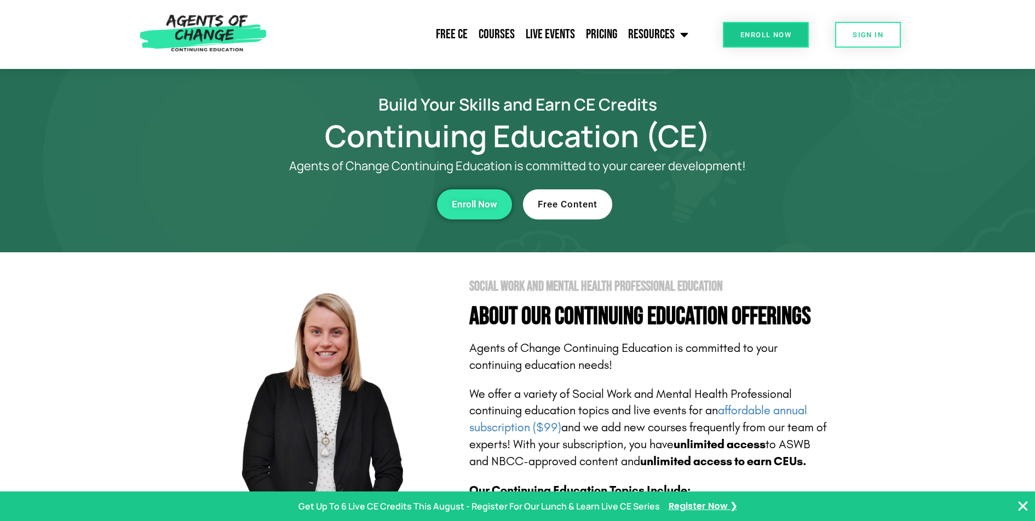  What do you see at coordinates (868, 35) in the screenshot?
I see `span: SIGN IN` at bounding box center [868, 35].